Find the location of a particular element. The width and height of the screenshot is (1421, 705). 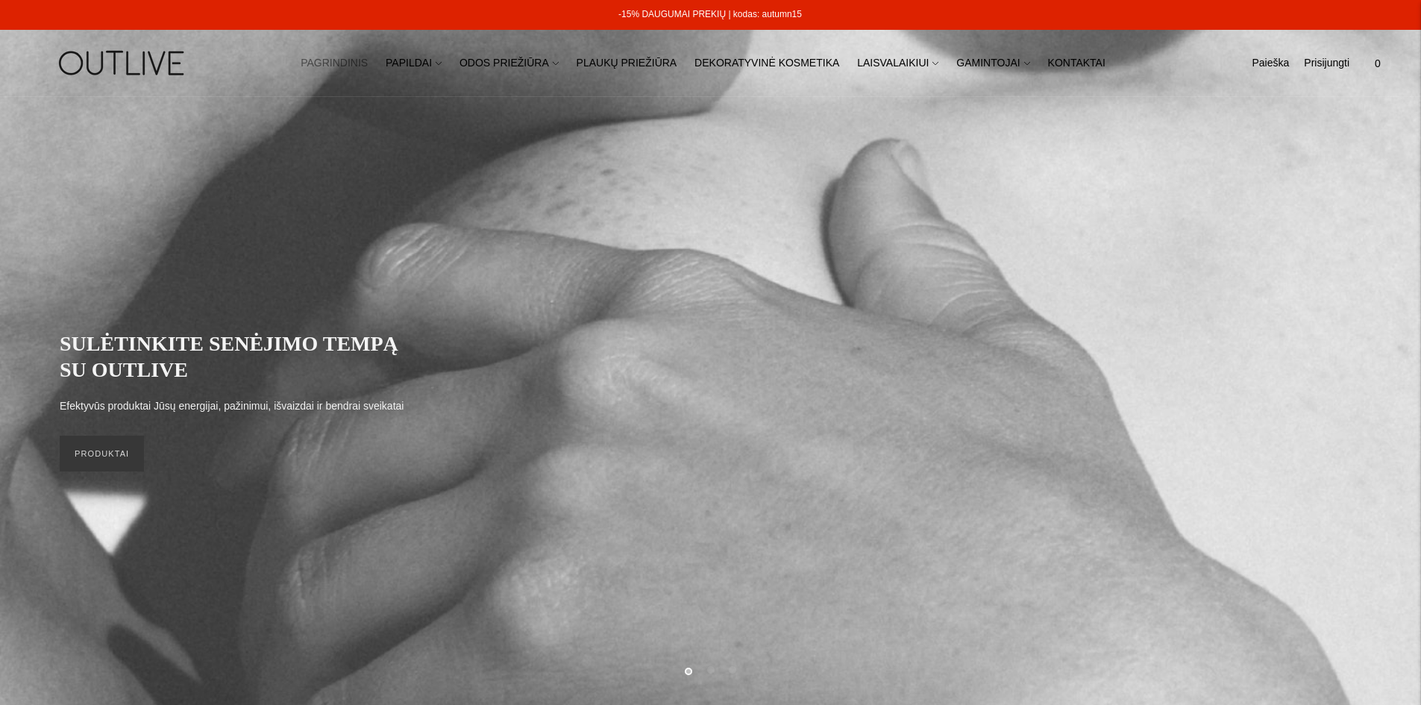

a: Paieška is located at coordinates (1270, 63).